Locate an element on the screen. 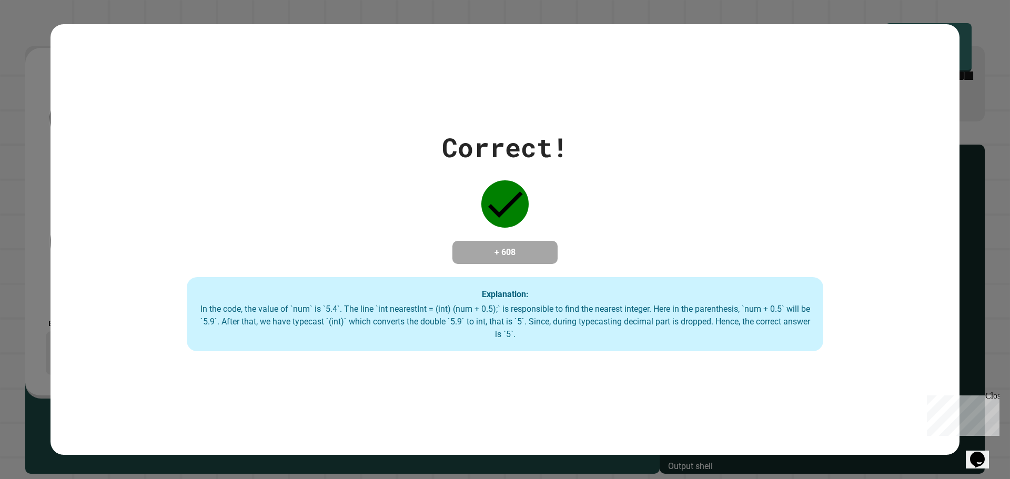 This screenshot has width=1010, height=479. h4: + 608 is located at coordinates (505, 252).